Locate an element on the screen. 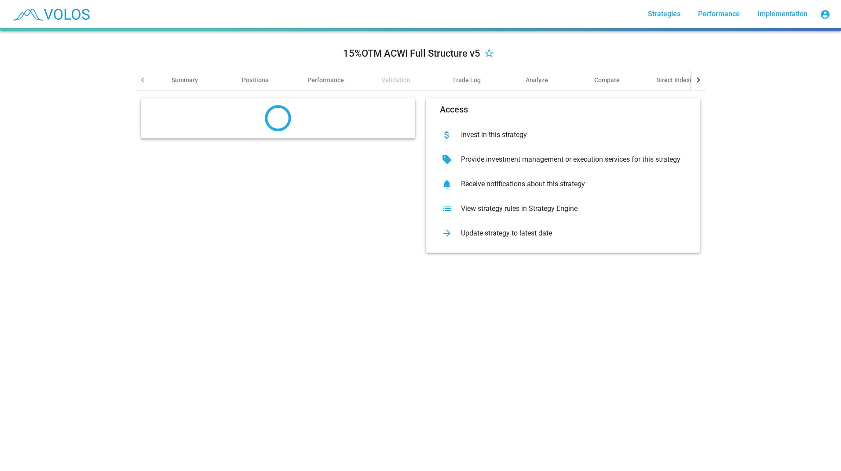 Image resolution: width=841 pixels, height=471 pixels. span: Implementation is located at coordinates (782, 14).